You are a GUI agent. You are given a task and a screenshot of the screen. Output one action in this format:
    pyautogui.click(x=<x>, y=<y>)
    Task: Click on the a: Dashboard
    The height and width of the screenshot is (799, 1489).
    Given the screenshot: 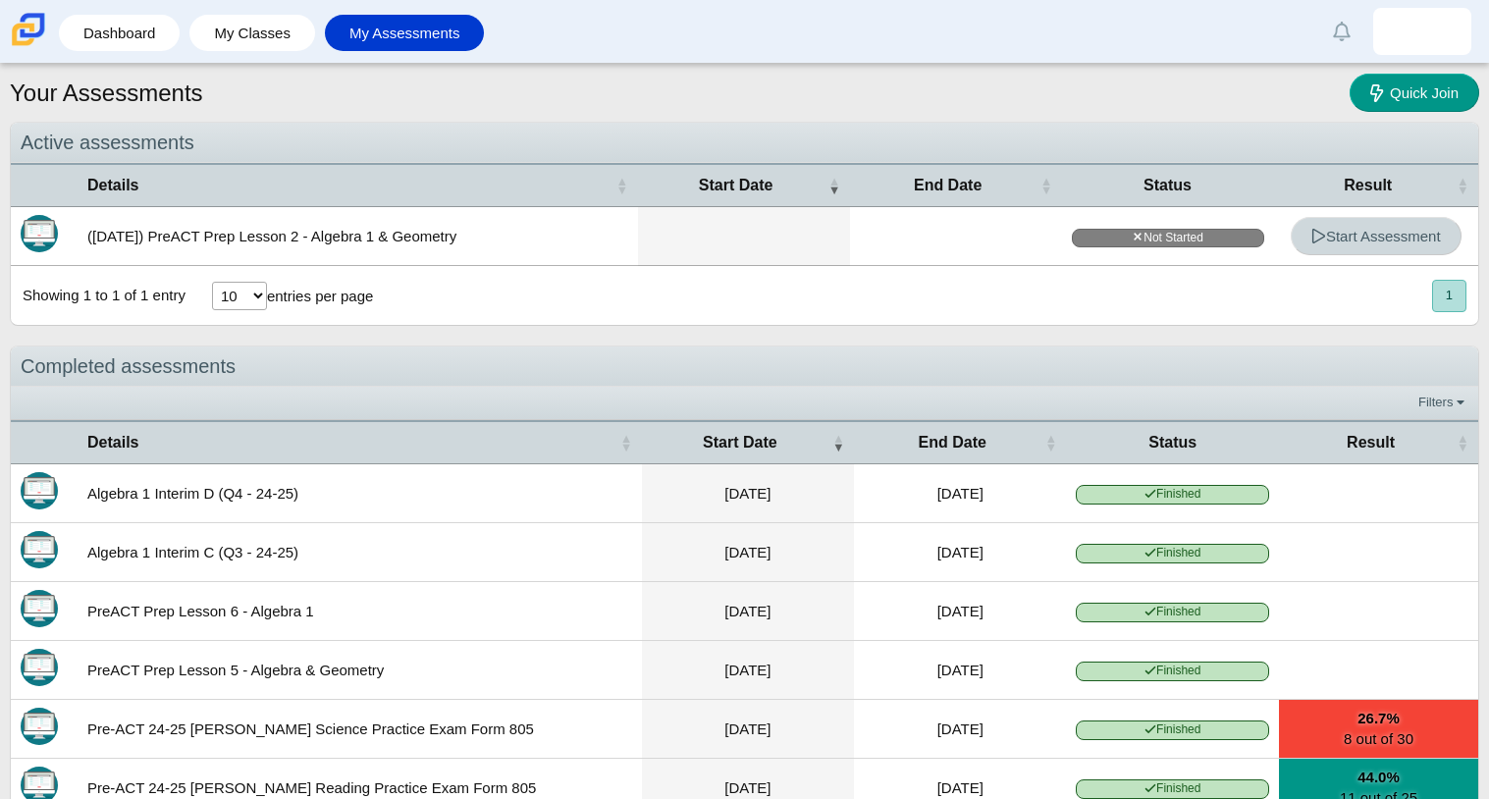 What is the action you would take?
    pyautogui.click(x=119, y=32)
    